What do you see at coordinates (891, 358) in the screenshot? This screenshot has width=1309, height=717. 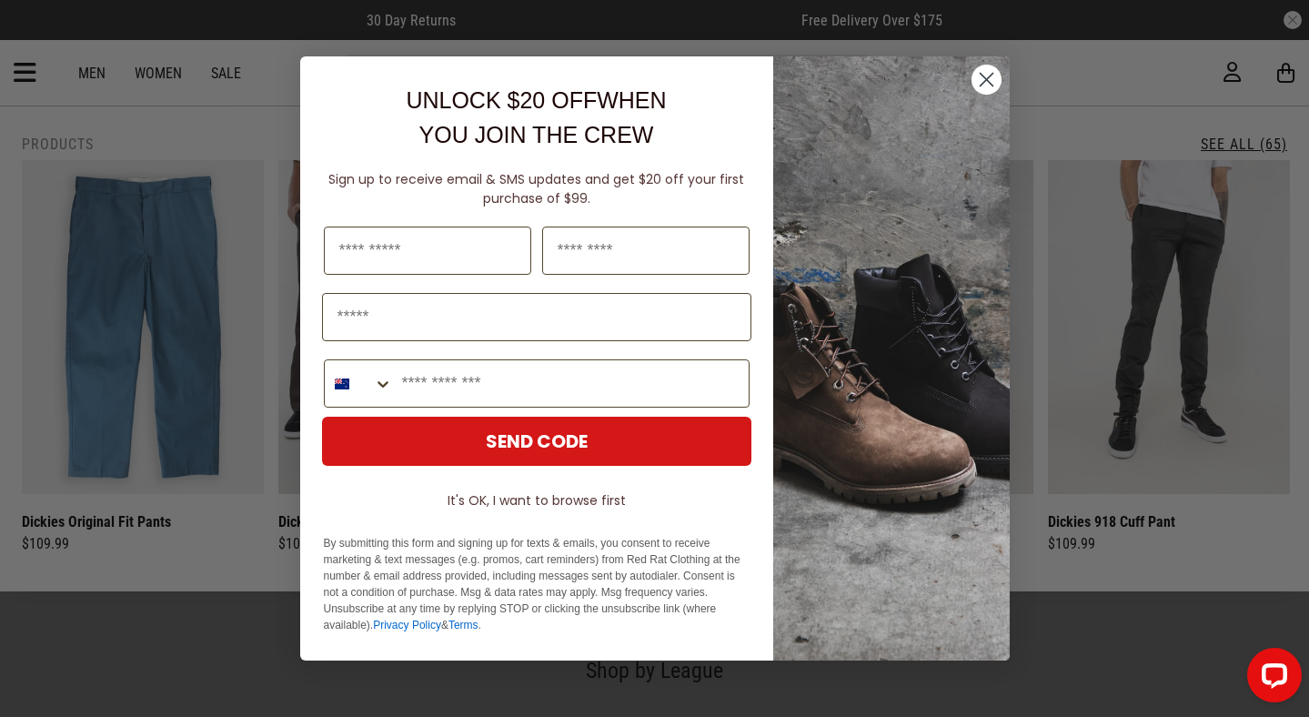 I see `img: f7662613-148e-4c88-9575-6c6b5b55a647.jpeg` at bounding box center [891, 358].